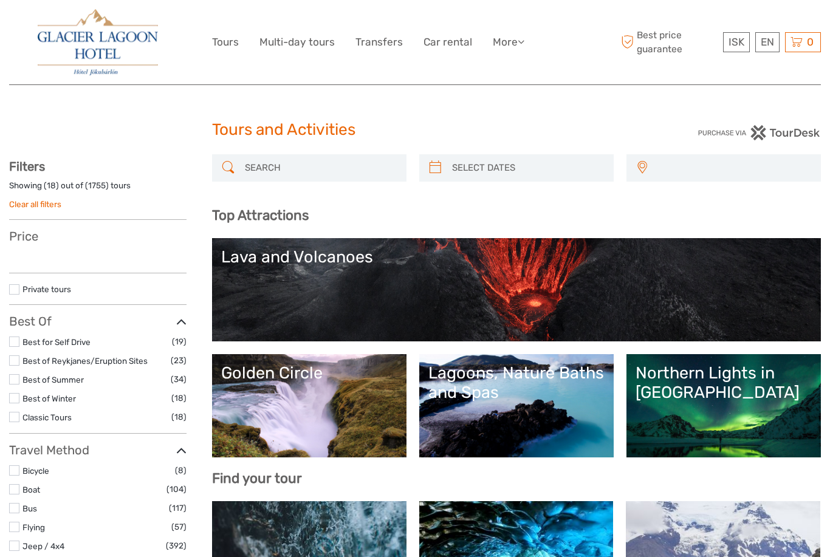 The image size is (830, 557). I want to click on img: PurchaseViaTourDesk.png, so click(759, 132).